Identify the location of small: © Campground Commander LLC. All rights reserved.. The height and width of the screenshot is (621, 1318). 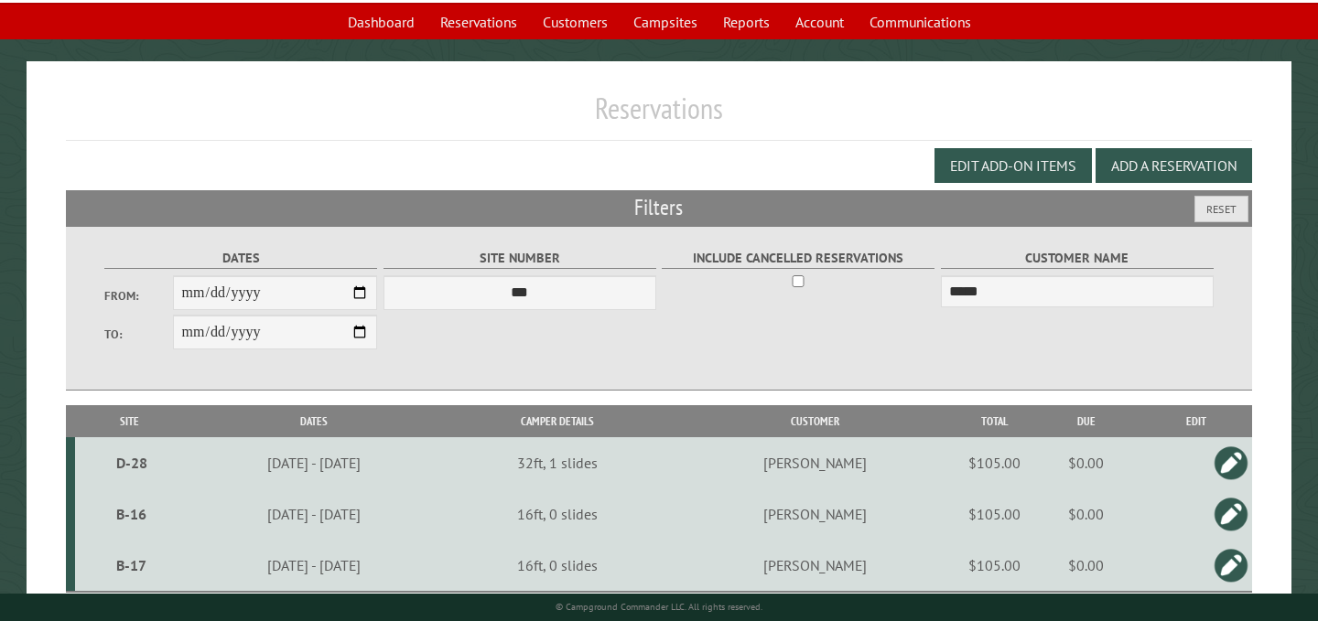
(659, 607).